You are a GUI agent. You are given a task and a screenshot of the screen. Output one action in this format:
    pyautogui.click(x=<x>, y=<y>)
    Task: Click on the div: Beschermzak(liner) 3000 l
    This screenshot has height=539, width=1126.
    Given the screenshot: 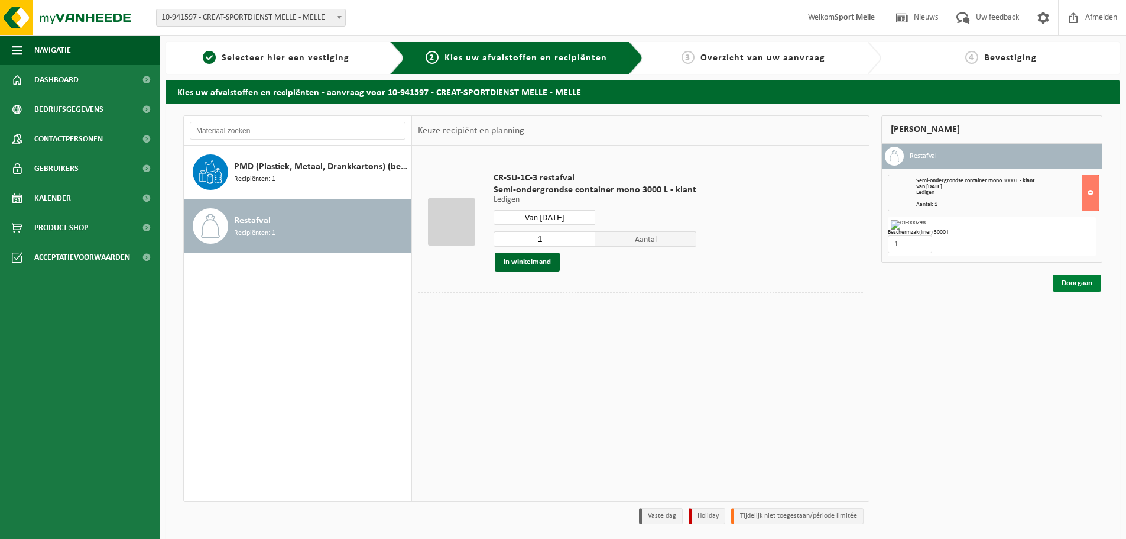 What is the action you would take?
    pyautogui.click(x=992, y=232)
    